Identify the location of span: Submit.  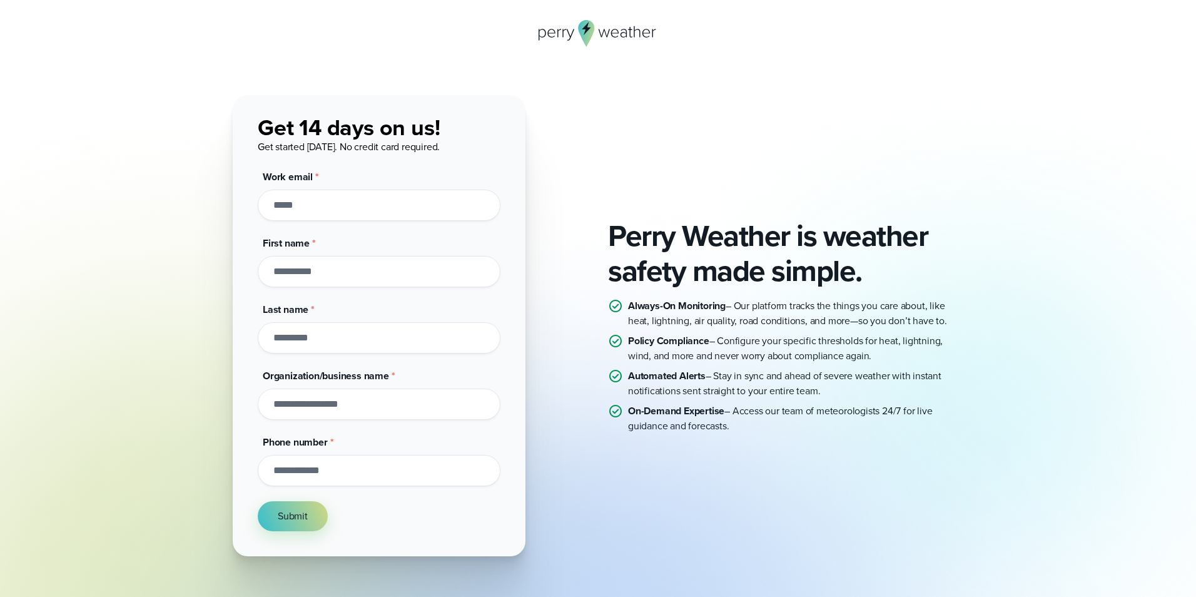
(293, 516).